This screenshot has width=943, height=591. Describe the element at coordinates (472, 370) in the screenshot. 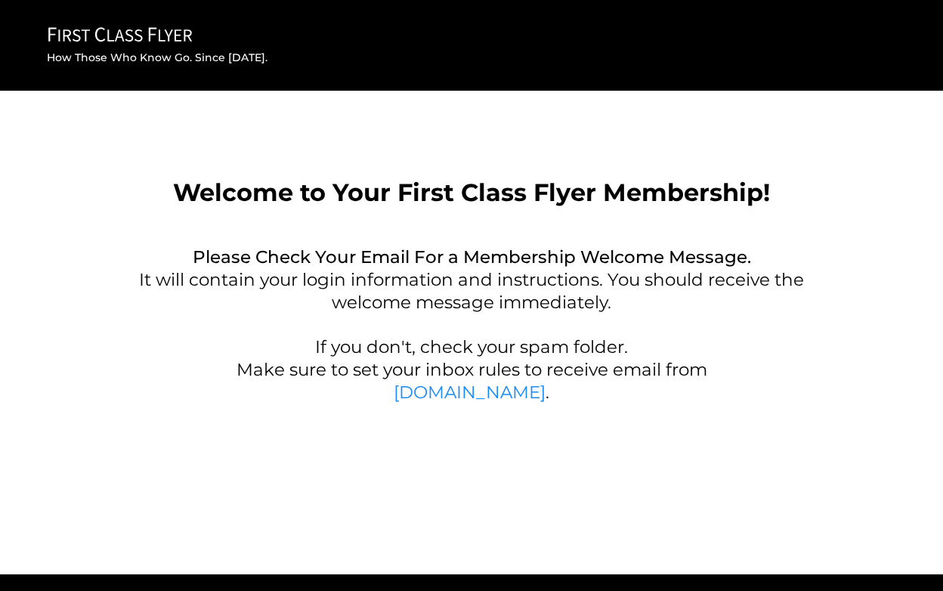

I see `p: Make sure to set your inbox rules to receive email from` at that location.